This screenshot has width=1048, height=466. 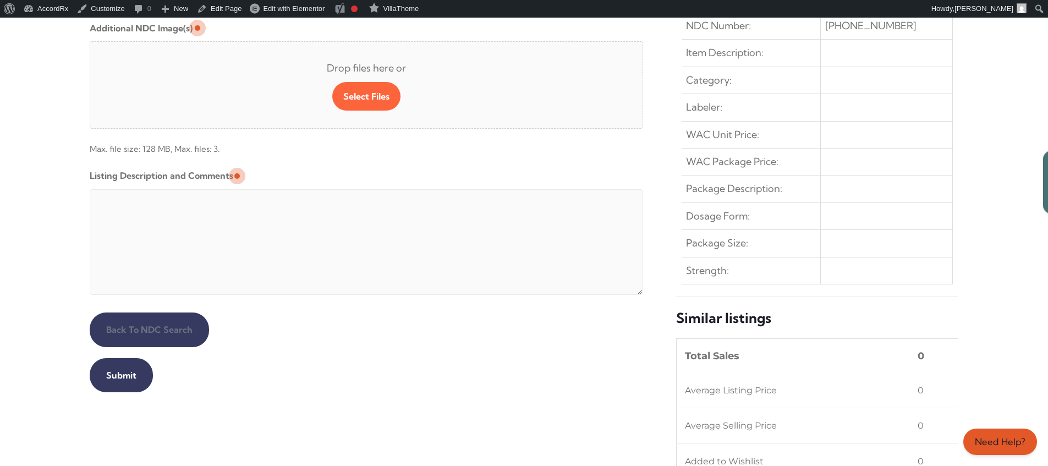 I want to click on h5: Similar listings, so click(x=817, y=318).